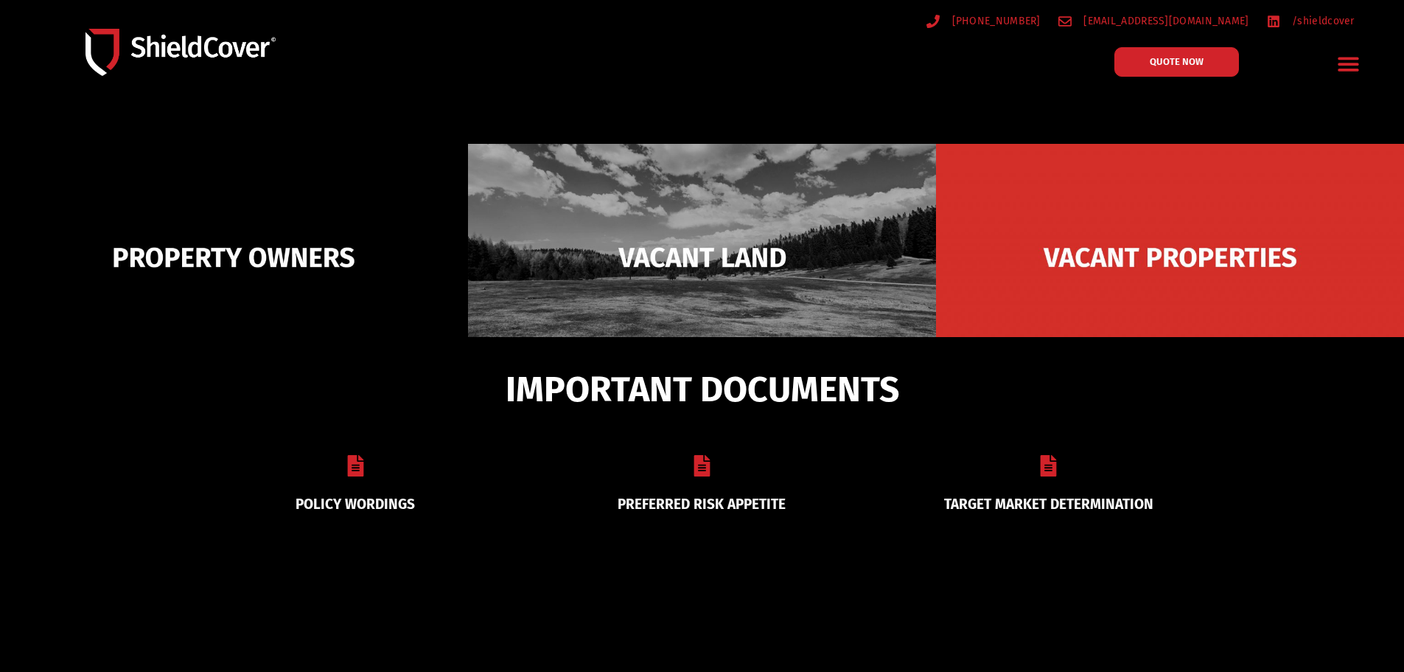 This screenshot has width=1404, height=672. Describe the element at coordinates (702, 257) in the screenshot. I see `img: Vacant Land liability cover` at that location.